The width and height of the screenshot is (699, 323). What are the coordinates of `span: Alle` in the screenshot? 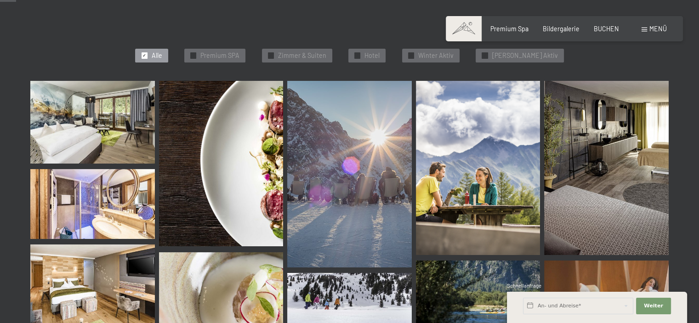 It's located at (157, 56).